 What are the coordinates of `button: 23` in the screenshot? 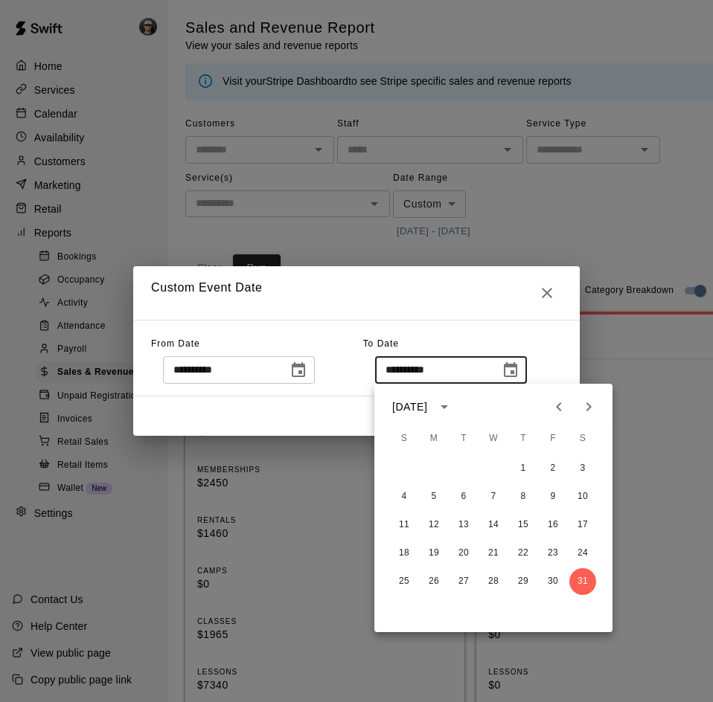 It's located at (553, 554).